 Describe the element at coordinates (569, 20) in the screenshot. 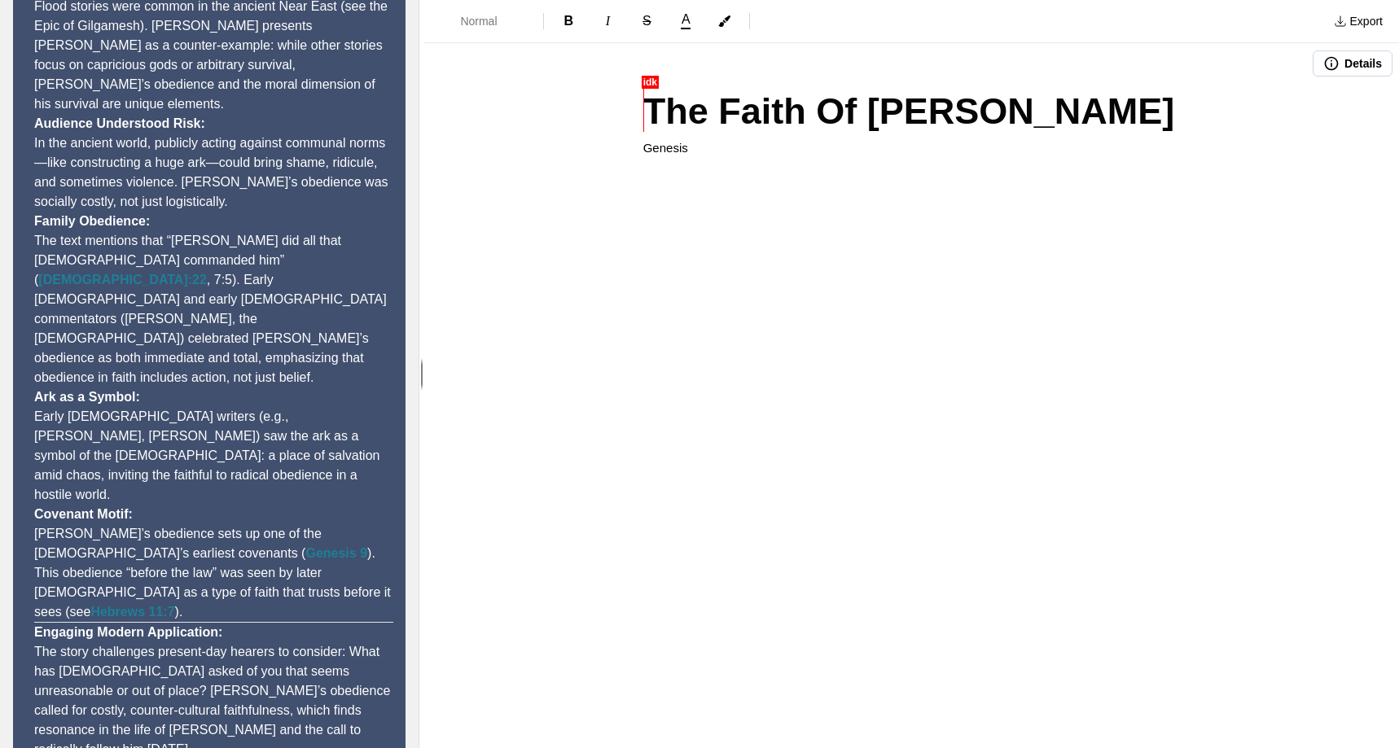

I see `span: B` at that location.